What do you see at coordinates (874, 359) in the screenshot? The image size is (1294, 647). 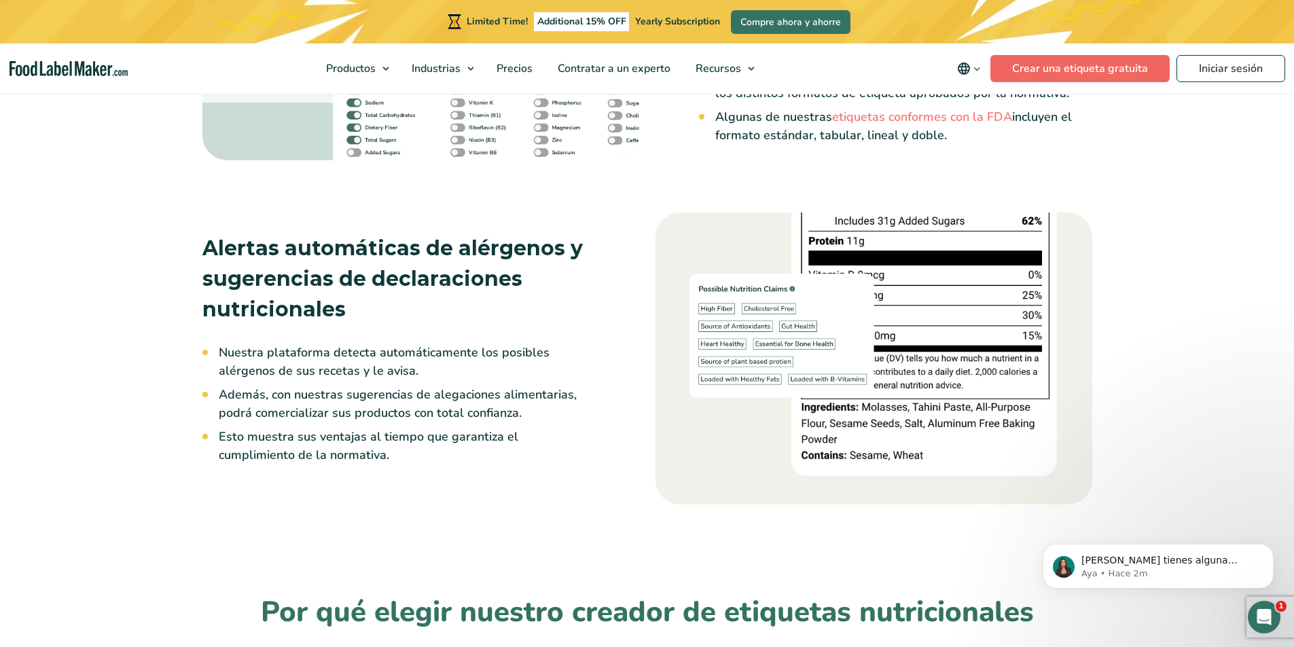 I see `img: Panel de opciones de declaraciones nutricionales superpuesto en la parte inferior de una etiqueta...` at bounding box center [874, 359].